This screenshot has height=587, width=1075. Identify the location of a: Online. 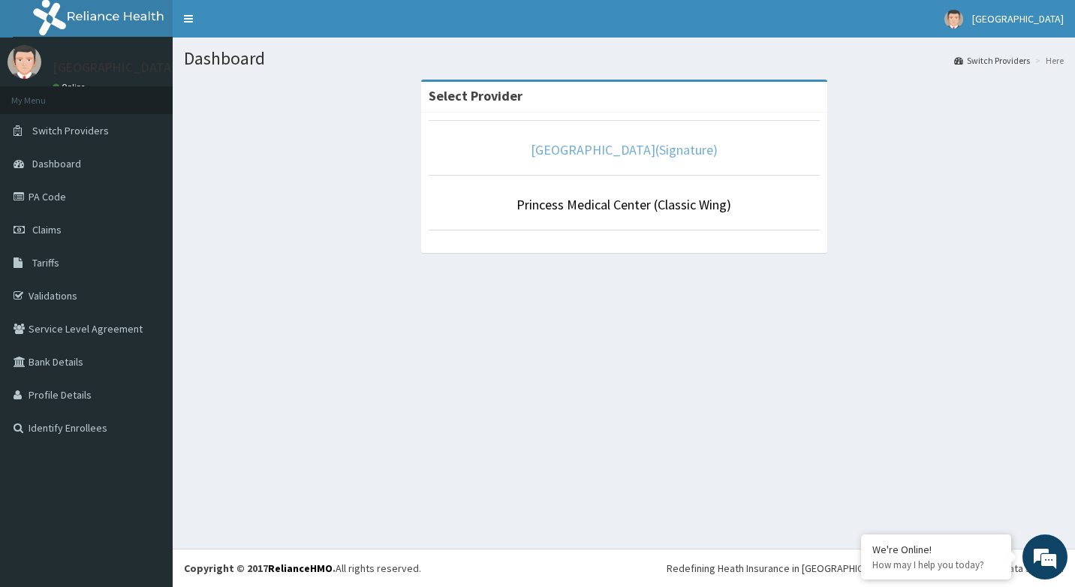
(71, 87).